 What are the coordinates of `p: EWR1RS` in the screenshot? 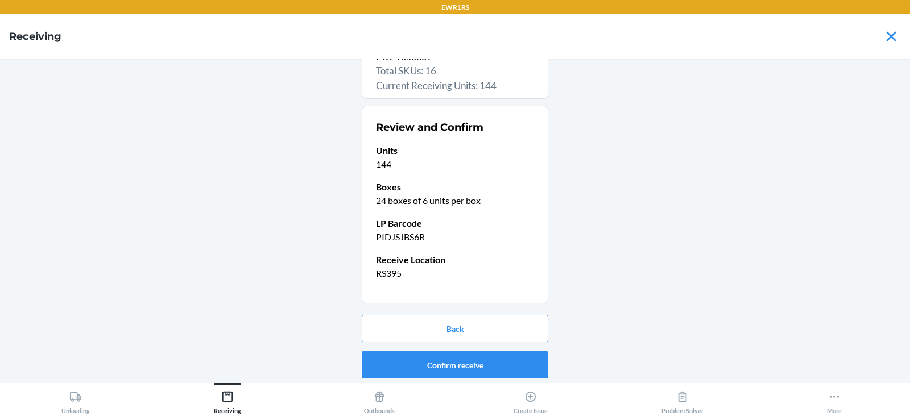 It's located at (455, 7).